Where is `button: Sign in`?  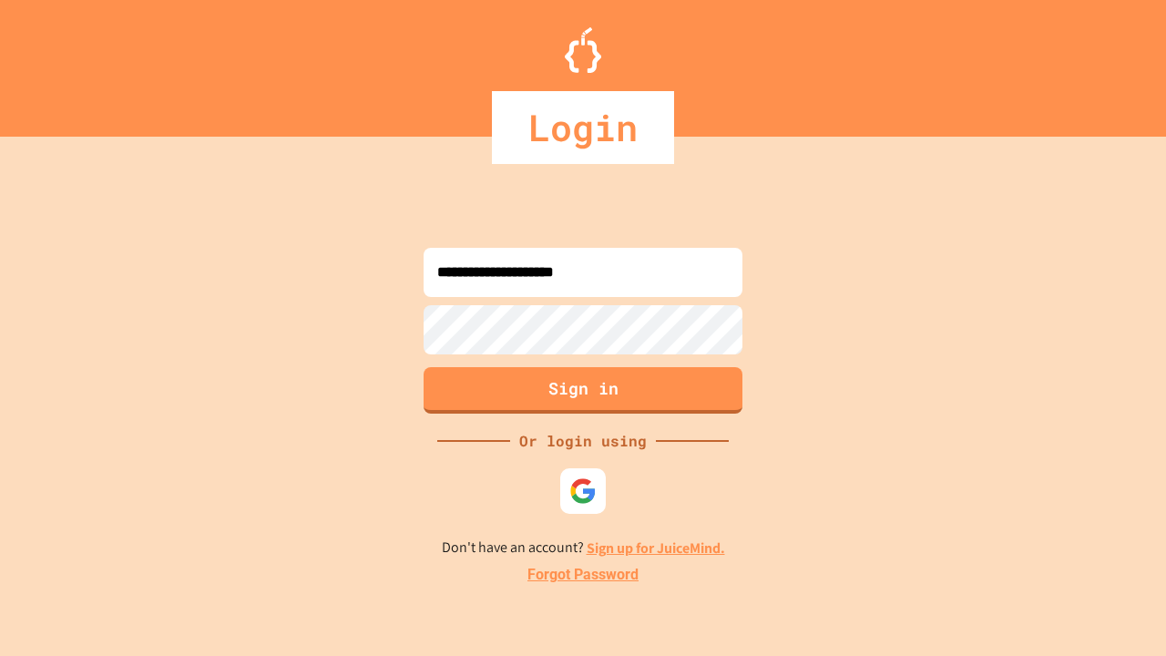
button: Sign in is located at coordinates (583, 390).